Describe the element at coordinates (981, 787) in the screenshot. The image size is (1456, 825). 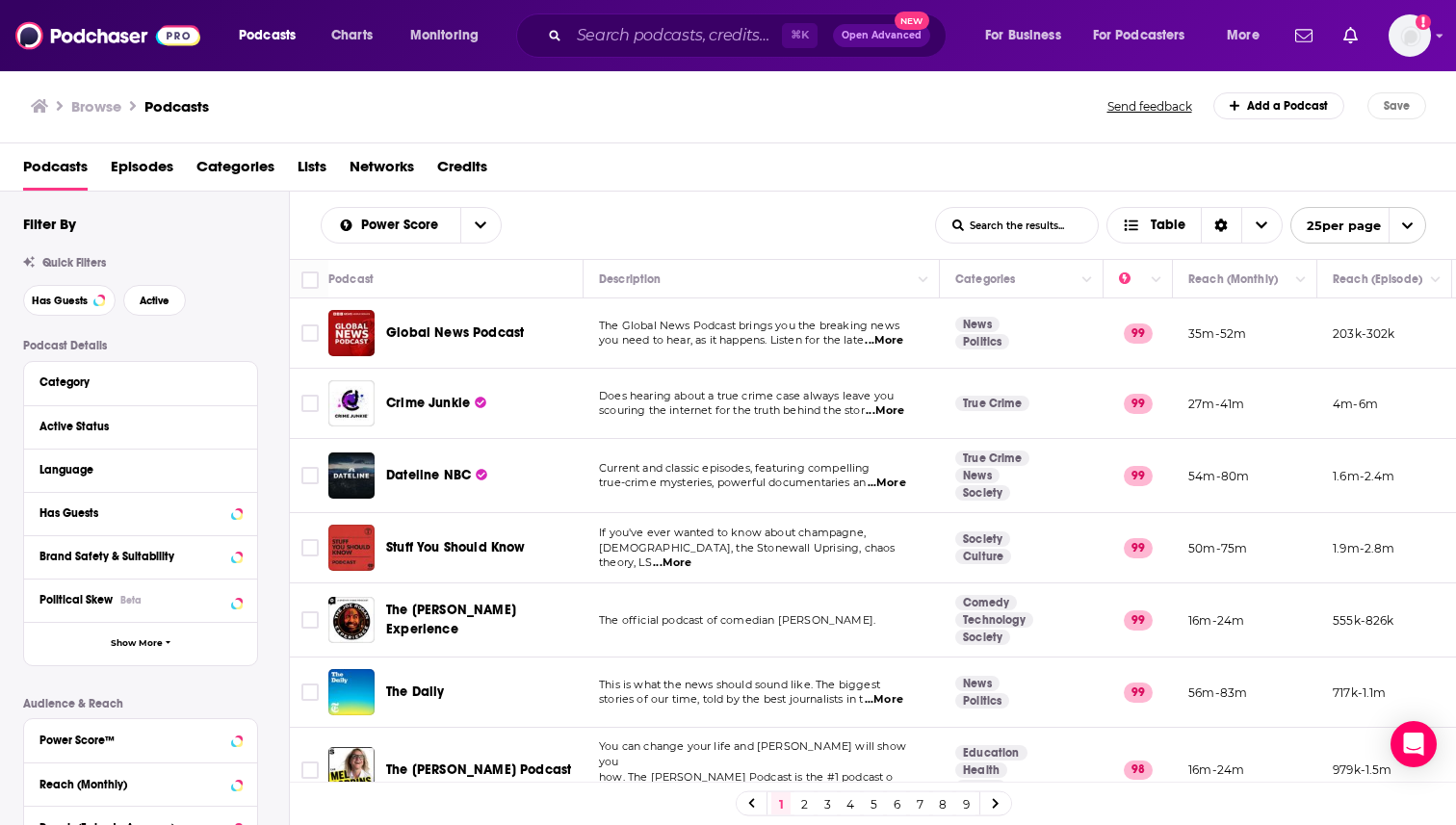
I see `a: Fitness` at that location.